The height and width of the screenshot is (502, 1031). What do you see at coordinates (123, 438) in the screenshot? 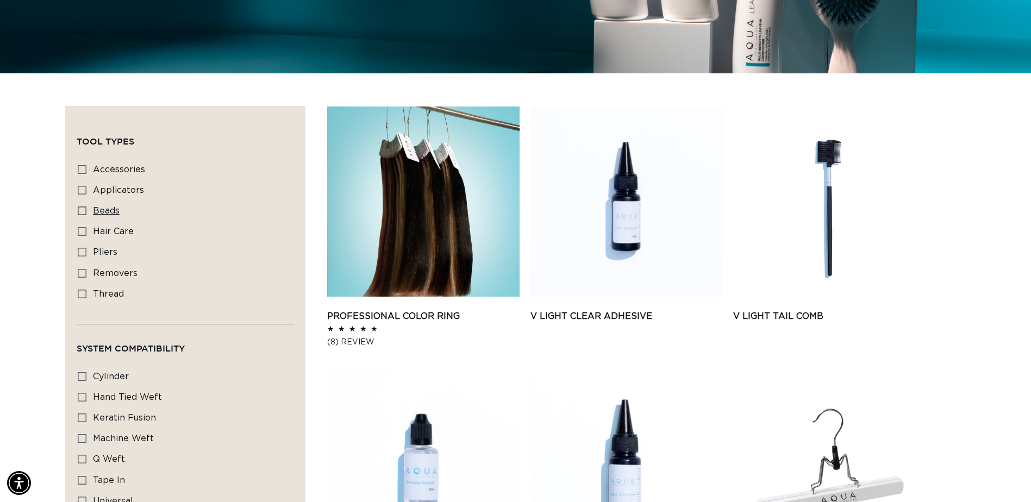
I see `span: machine weft` at bounding box center [123, 438].